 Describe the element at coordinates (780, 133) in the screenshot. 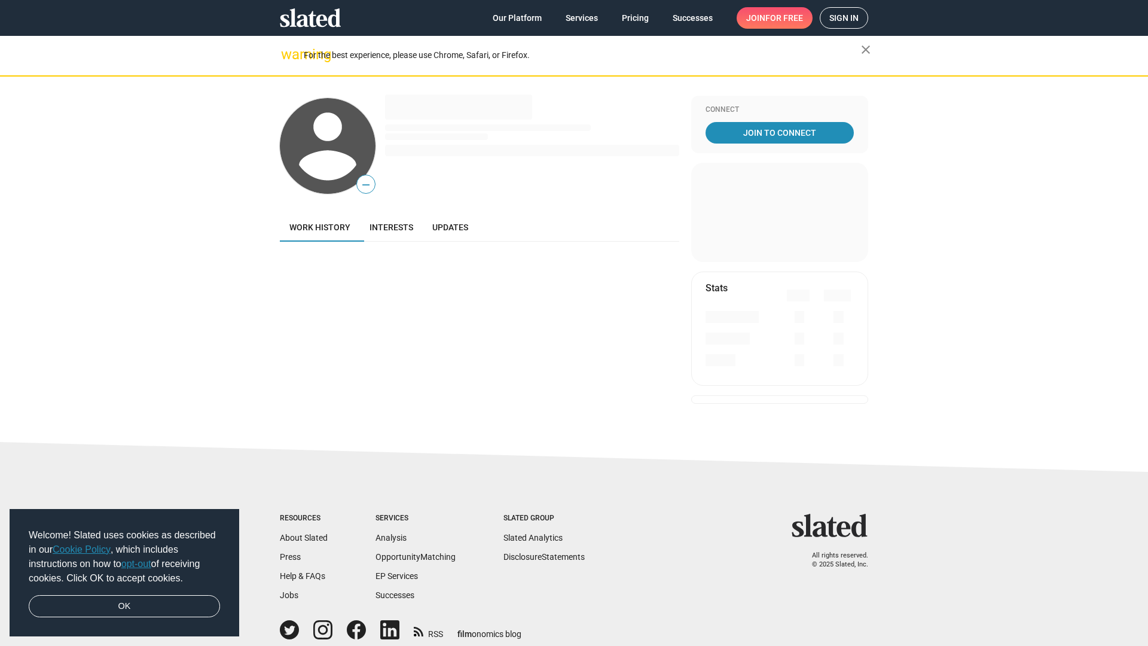

I see `span: Join To Connect` at that location.